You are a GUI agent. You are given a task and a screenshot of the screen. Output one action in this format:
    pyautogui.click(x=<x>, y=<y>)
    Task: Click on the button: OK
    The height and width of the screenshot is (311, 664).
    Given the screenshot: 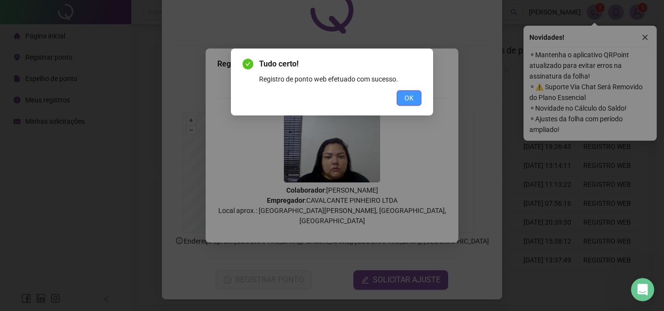 What is the action you would take?
    pyautogui.click(x=409, y=98)
    